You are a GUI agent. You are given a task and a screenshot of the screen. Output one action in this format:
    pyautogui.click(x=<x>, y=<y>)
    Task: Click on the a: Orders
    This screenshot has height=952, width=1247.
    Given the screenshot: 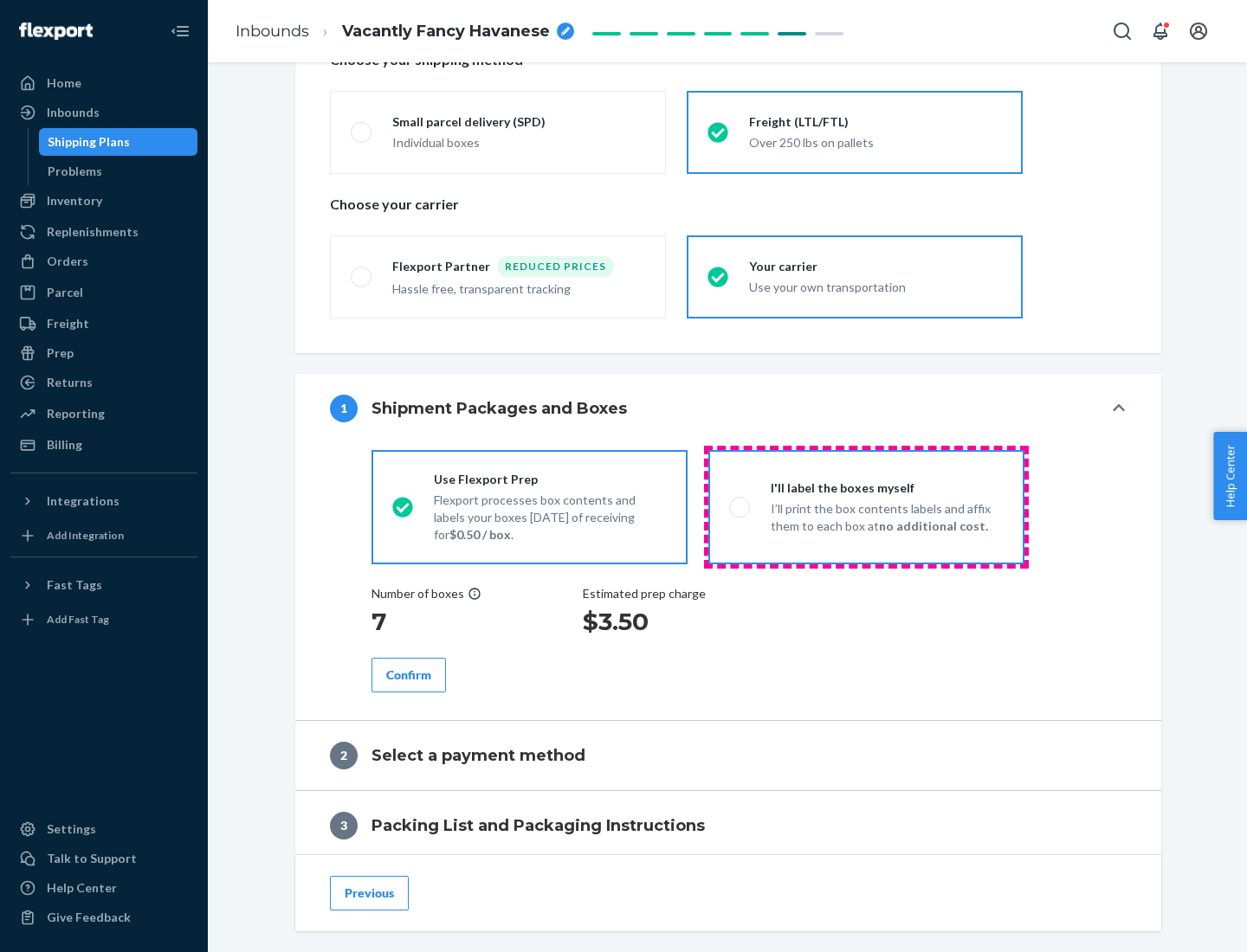 What is the action you would take?
    pyautogui.click(x=104, y=262)
    